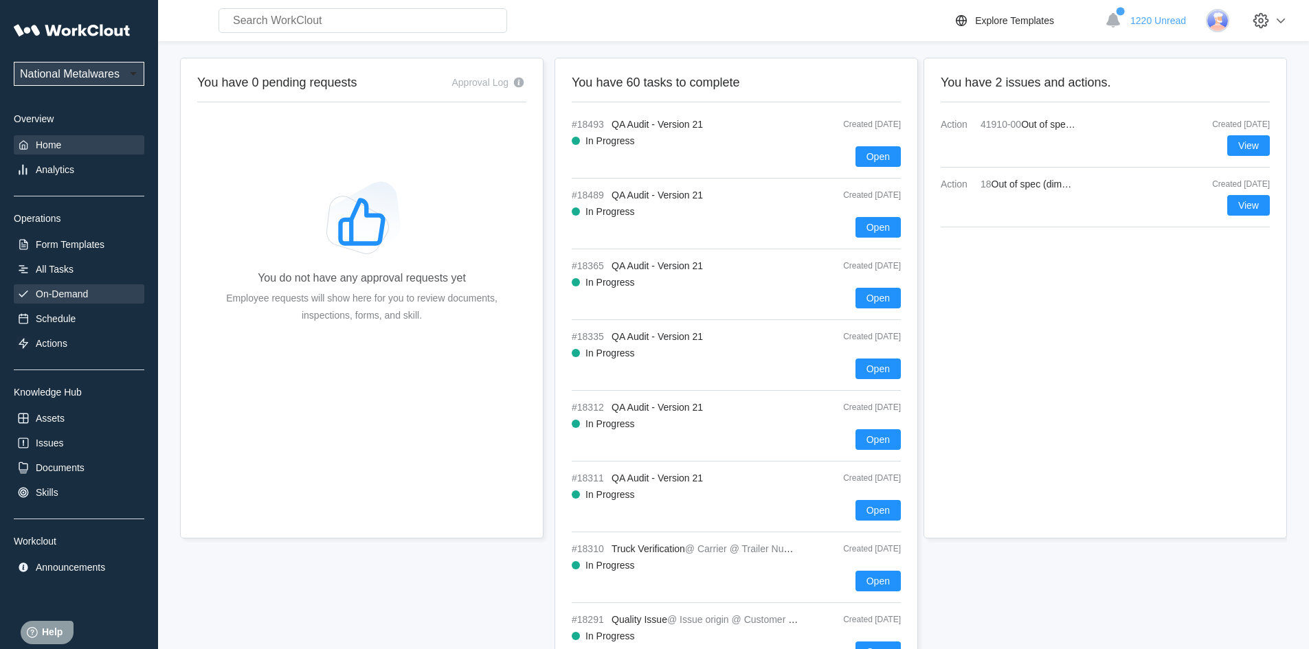  What do you see at coordinates (79, 493) in the screenshot?
I see `a: Skills` at bounding box center [79, 493].